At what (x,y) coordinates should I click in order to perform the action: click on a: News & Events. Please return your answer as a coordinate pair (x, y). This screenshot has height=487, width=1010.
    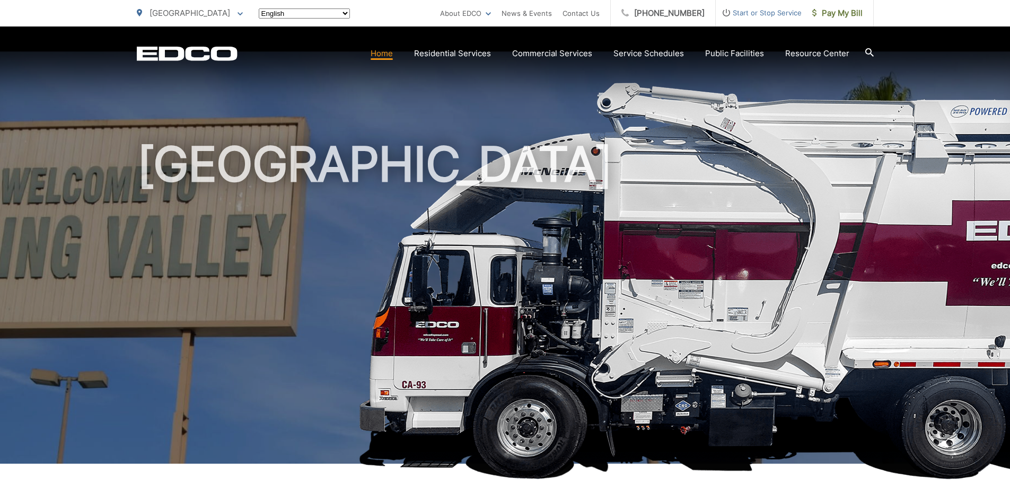
    Looking at the image, I should click on (527, 13).